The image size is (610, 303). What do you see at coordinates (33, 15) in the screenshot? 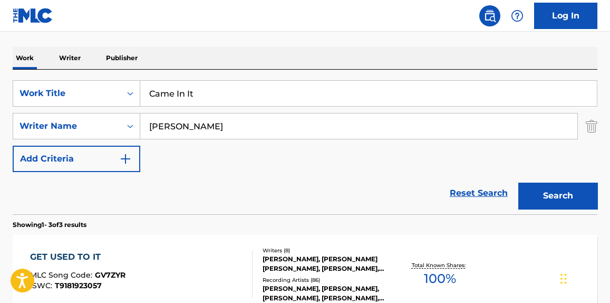
I see `img: MLC Logo` at bounding box center [33, 15].